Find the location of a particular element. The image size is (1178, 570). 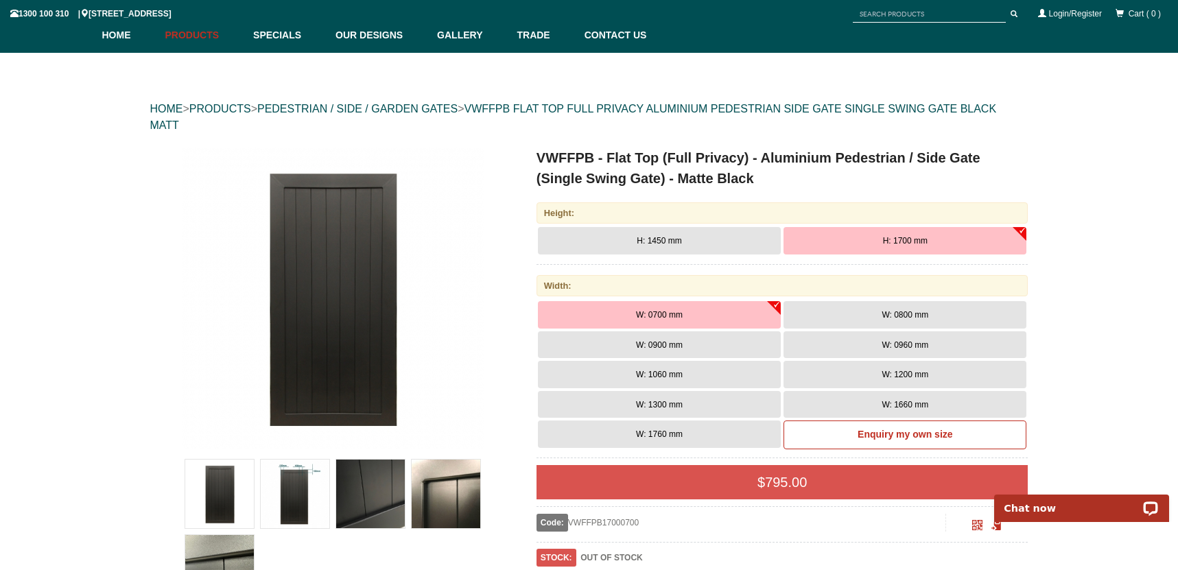

p: Chat now is located at coordinates (87, 29).